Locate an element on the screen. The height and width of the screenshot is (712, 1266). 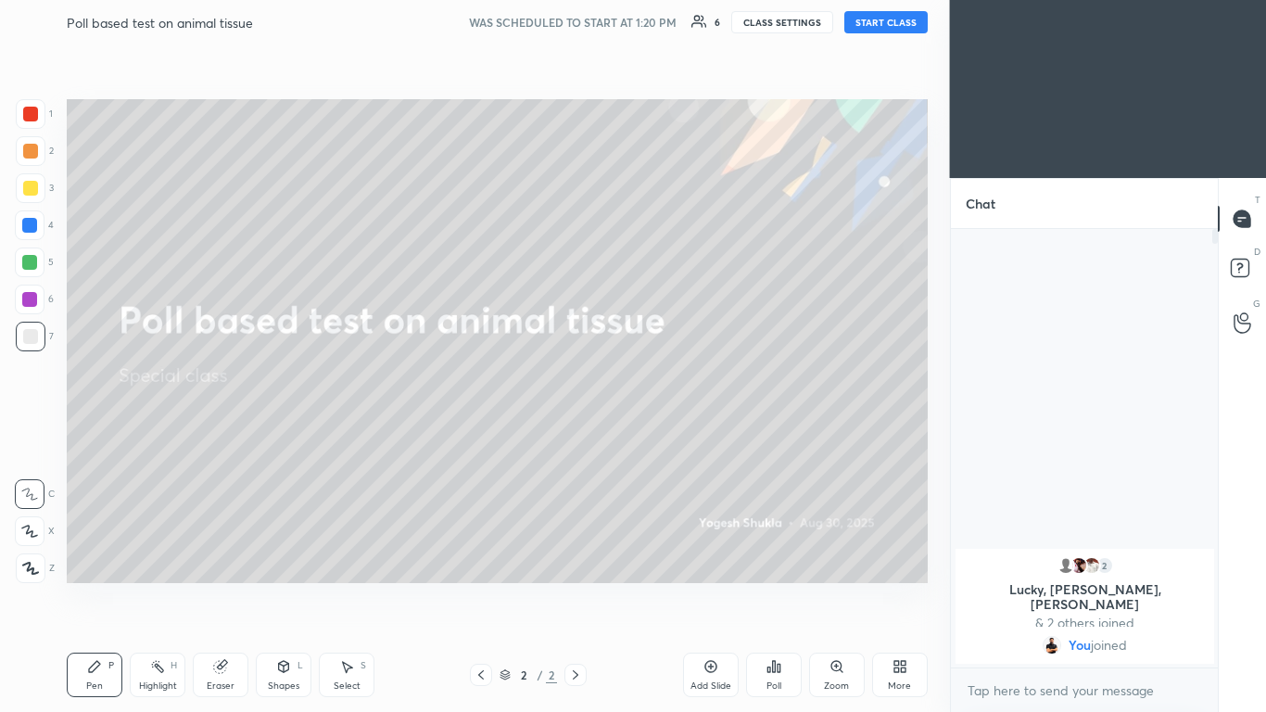
p: D is located at coordinates (1257, 251).